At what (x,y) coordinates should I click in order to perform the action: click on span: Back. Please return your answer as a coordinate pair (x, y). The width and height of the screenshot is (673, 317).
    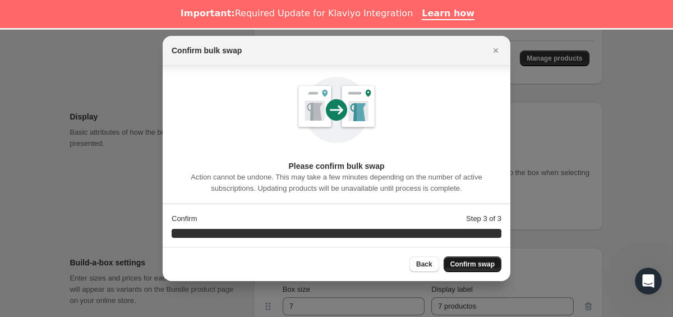
    Looking at the image, I should click on (424, 264).